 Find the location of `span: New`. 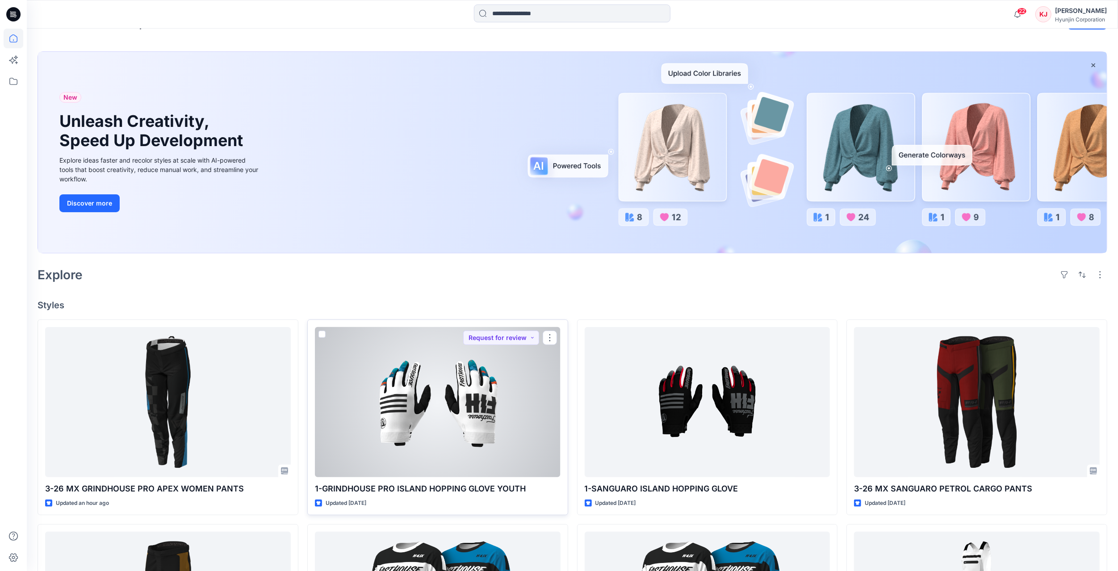

span: New is located at coordinates (70, 97).